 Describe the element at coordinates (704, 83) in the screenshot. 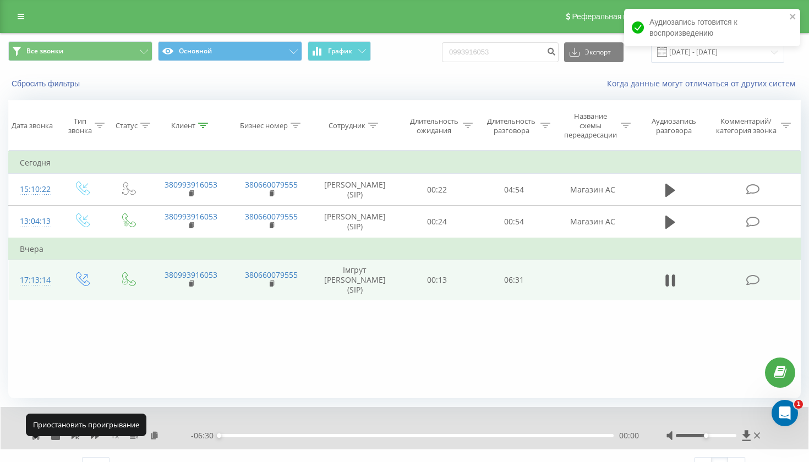

I see `a: Когда данные могут отличаться от других систем` at that location.